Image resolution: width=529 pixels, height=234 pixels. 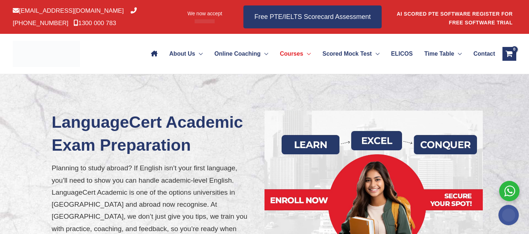 I want to click on span: Online Coaching, so click(x=237, y=54).